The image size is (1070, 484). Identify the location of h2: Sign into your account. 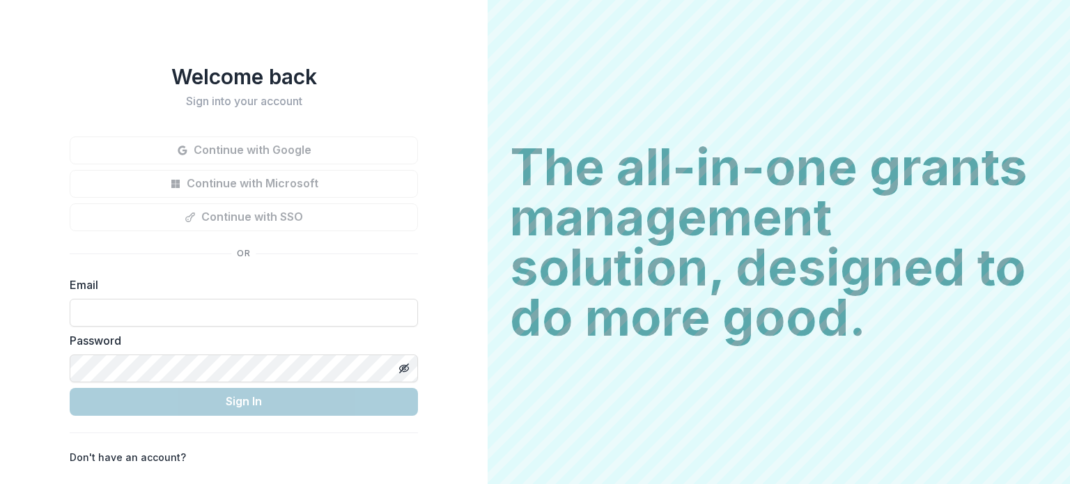
(244, 101).